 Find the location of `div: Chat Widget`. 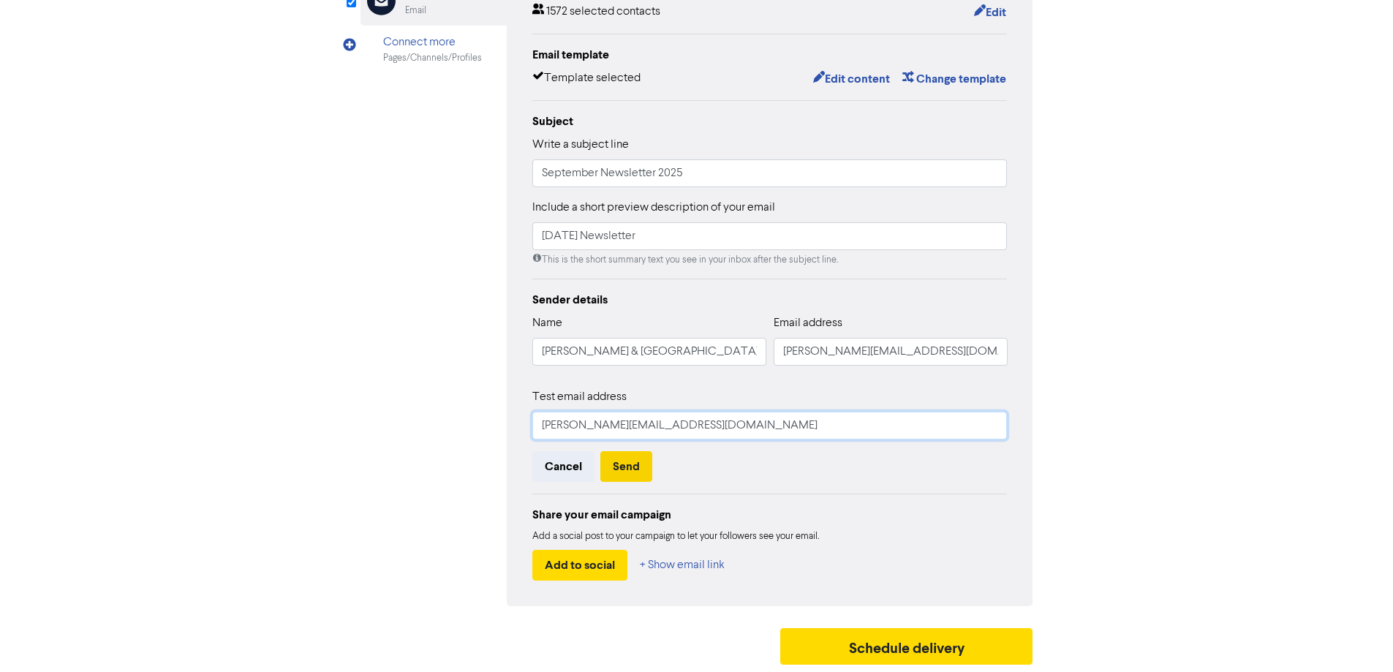

div: Chat Widget is located at coordinates (1357, 637).